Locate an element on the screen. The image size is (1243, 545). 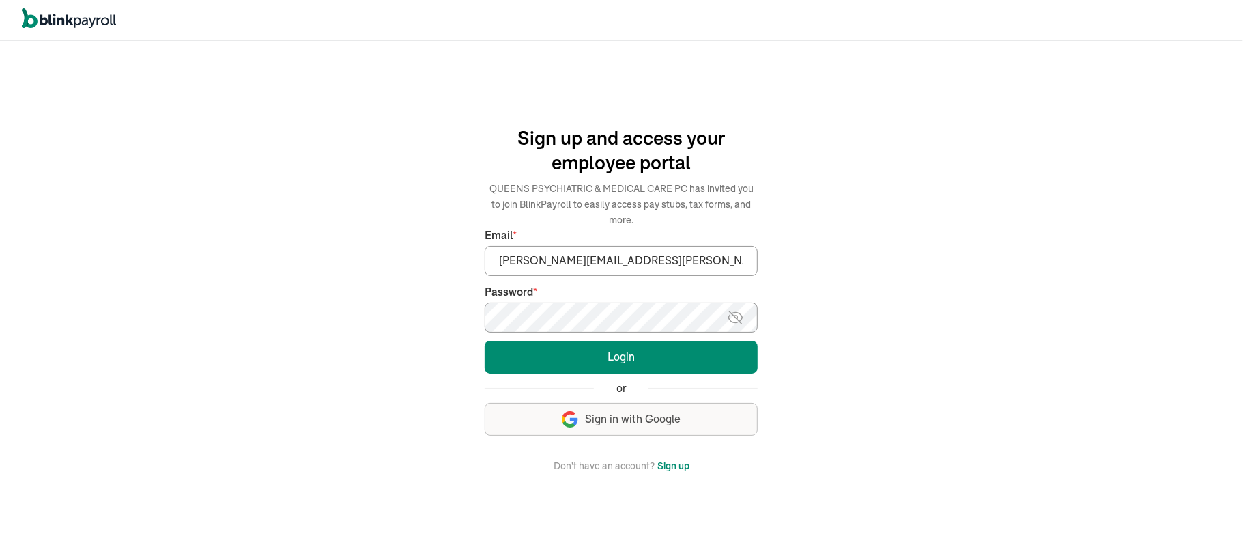
h1: Sign up and access your employee portal is located at coordinates (621, 150).